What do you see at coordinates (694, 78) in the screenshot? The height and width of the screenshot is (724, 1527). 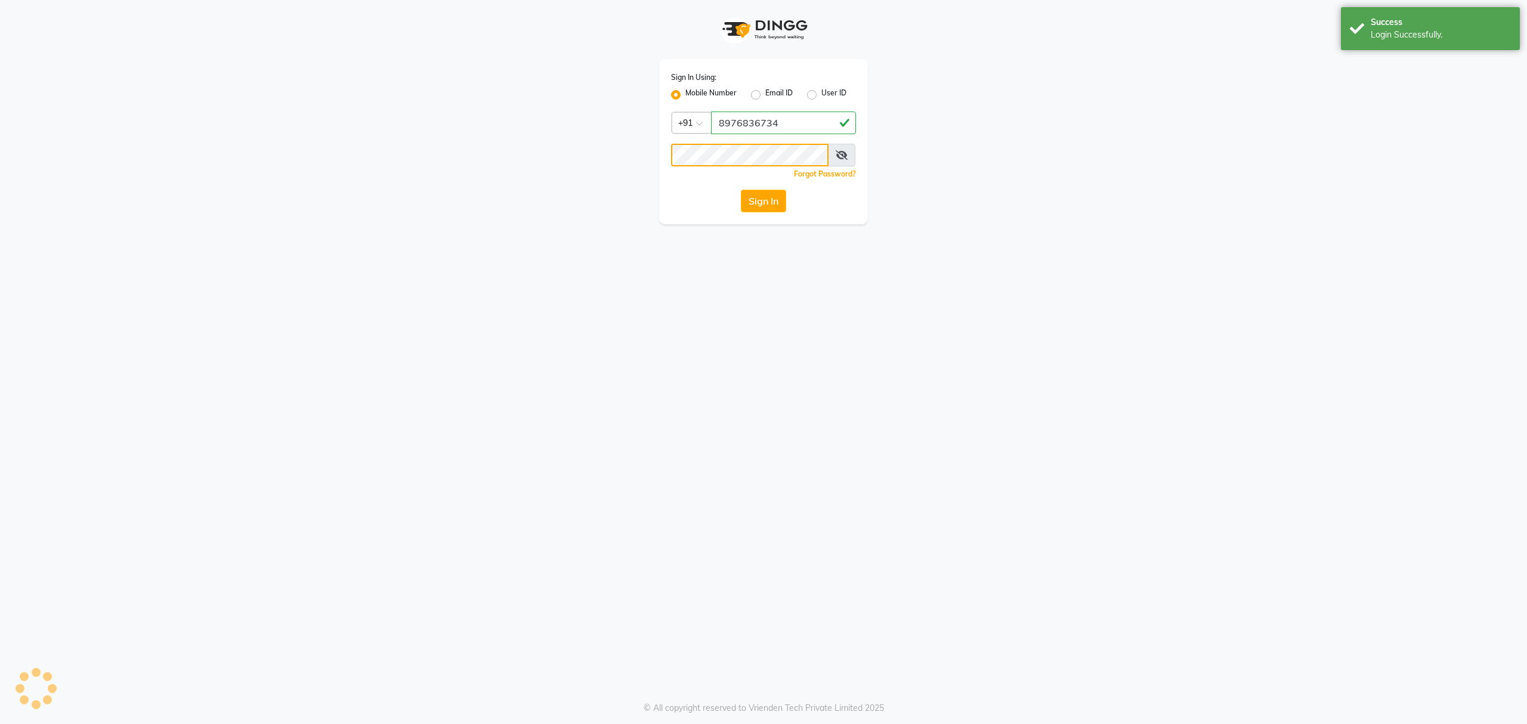 I see `label: Sign In Using:` at bounding box center [694, 78].